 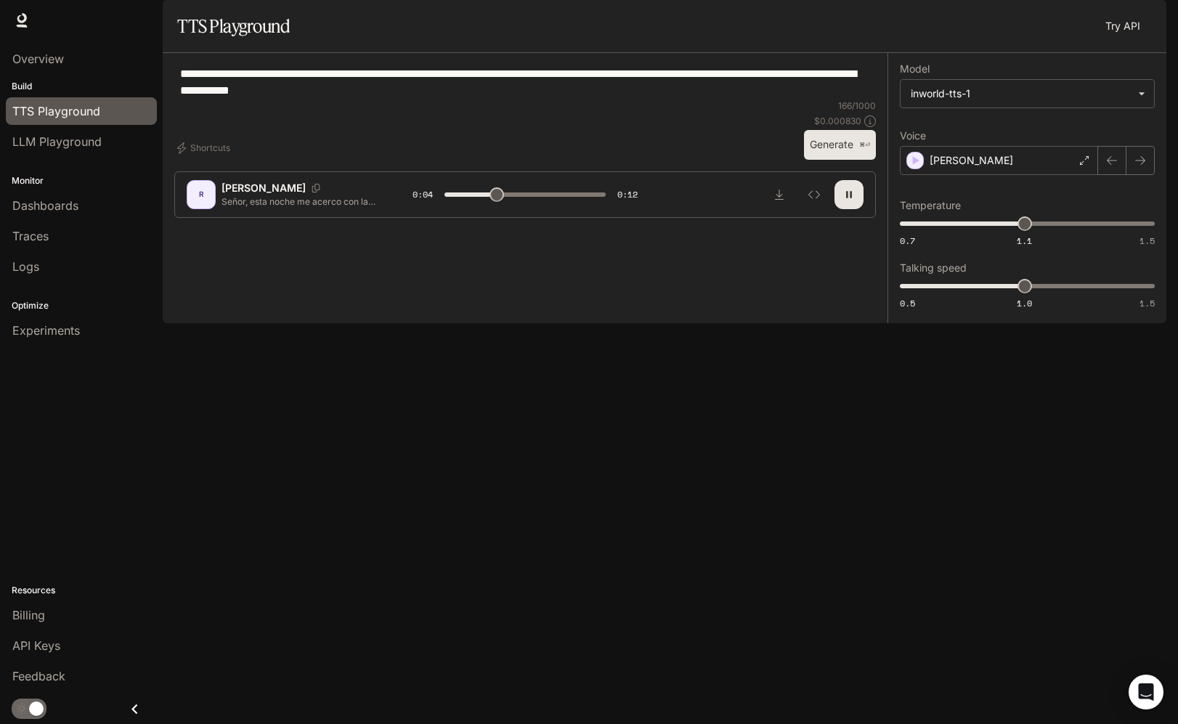 What do you see at coordinates (780, 195) in the screenshot?
I see `button: Download audio` at bounding box center [780, 195].